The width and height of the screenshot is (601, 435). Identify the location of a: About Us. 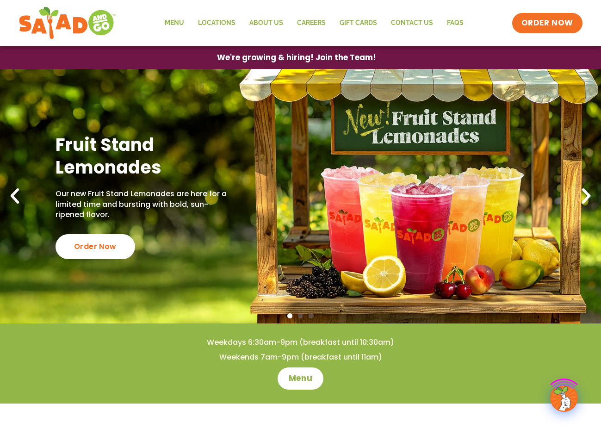
(266, 23).